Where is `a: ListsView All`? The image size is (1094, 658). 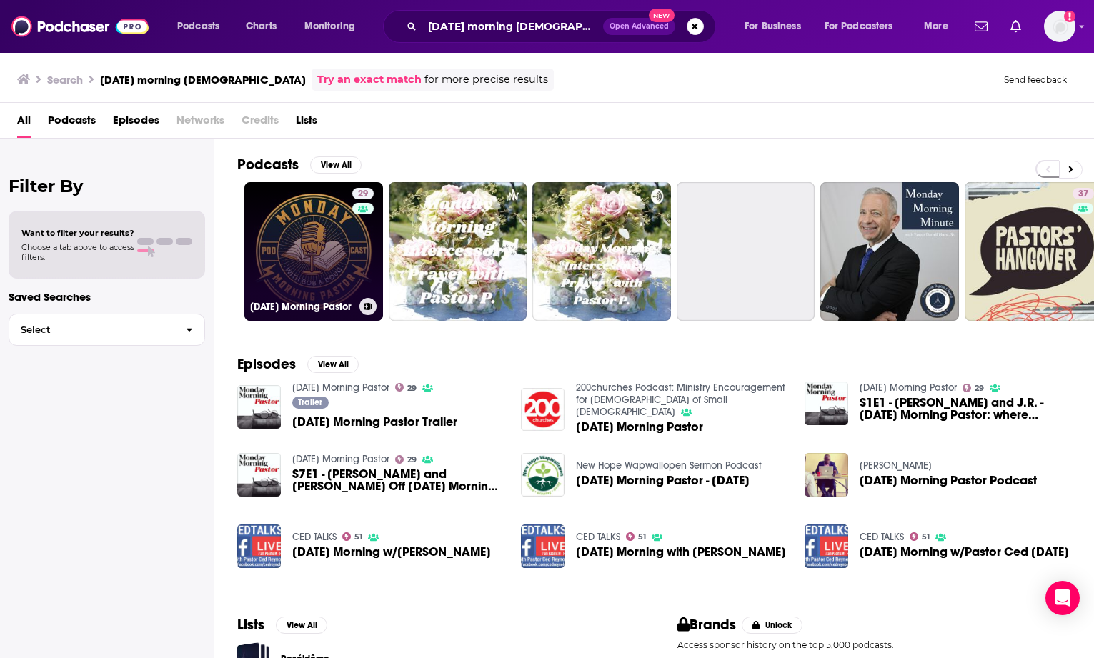
a: ListsView All is located at coordinates (282, 625).